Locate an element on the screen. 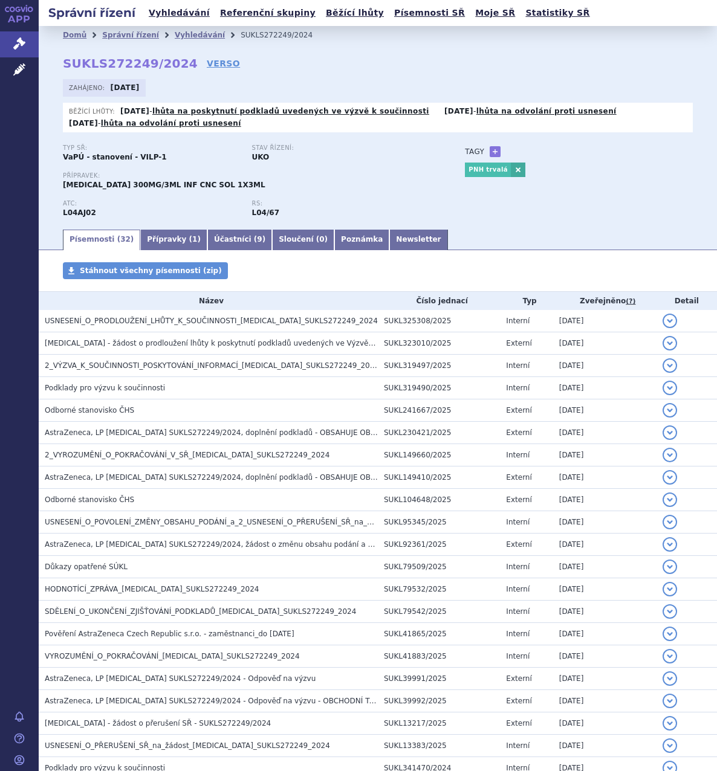 The height and width of the screenshot is (771, 717). a: Newsletter is located at coordinates (418, 240).